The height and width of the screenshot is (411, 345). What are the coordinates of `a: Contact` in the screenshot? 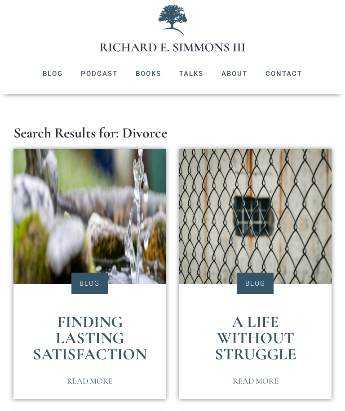 It's located at (284, 74).